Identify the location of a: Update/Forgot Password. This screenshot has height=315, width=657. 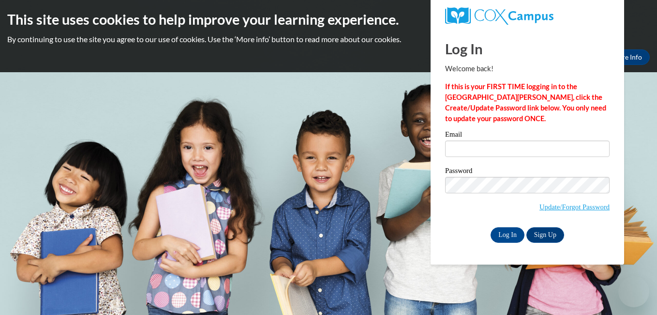
(574, 207).